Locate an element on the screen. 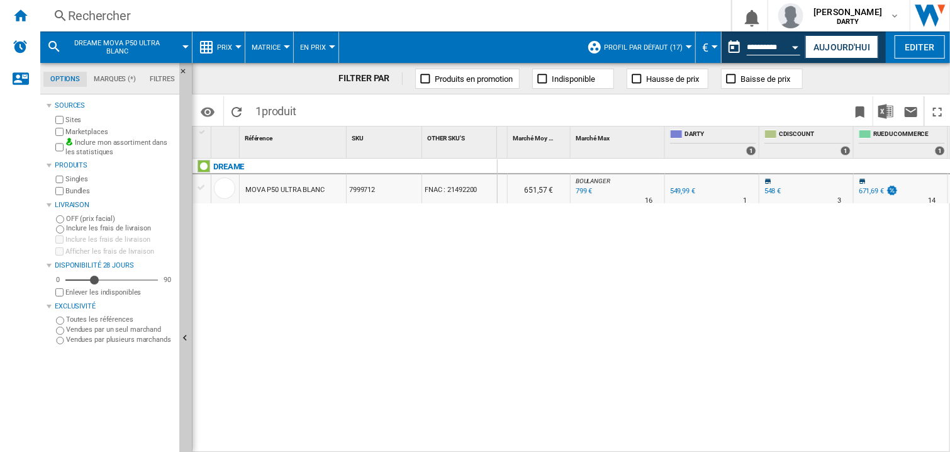  button: Créer un favoris is located at coordinates (860, 111).